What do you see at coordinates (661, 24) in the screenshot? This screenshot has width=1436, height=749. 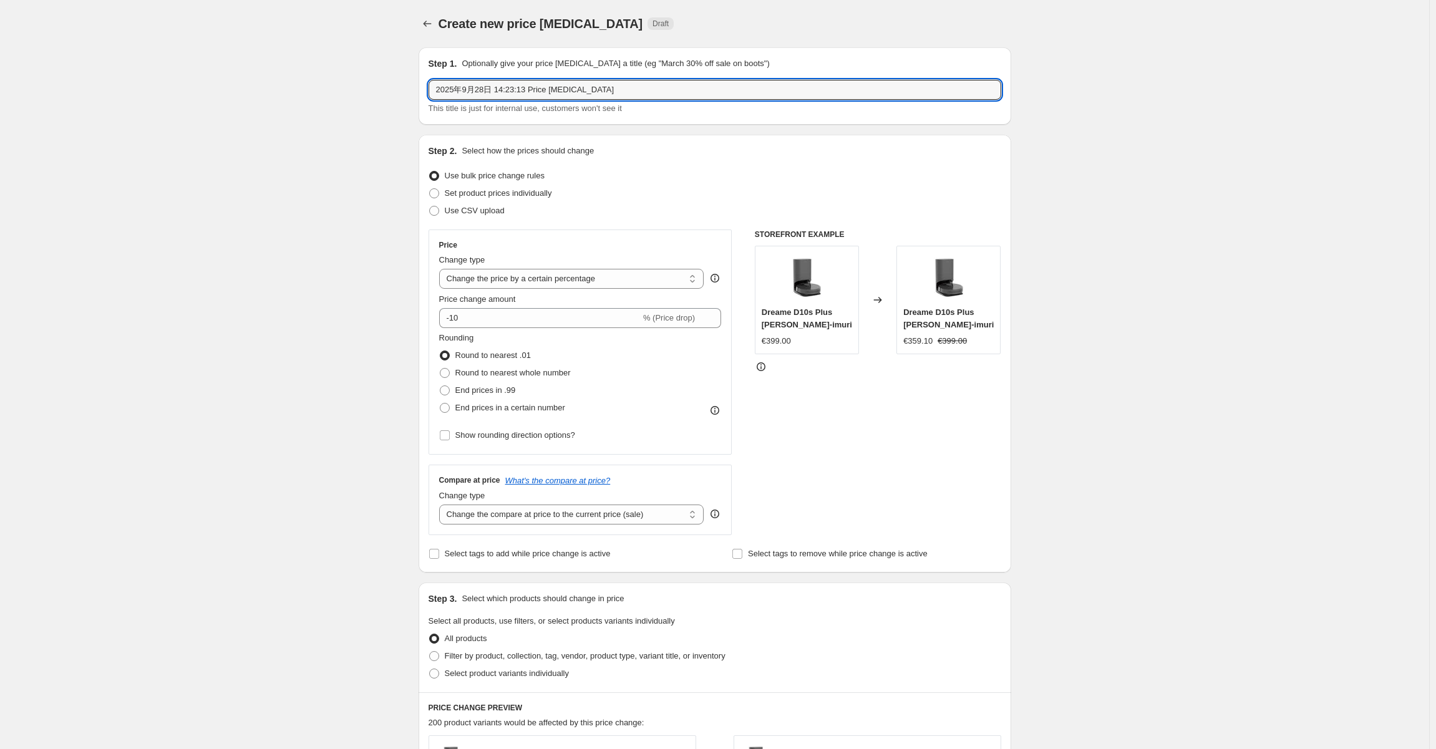 I see `span: Draft` at bounding box center [661, 24].